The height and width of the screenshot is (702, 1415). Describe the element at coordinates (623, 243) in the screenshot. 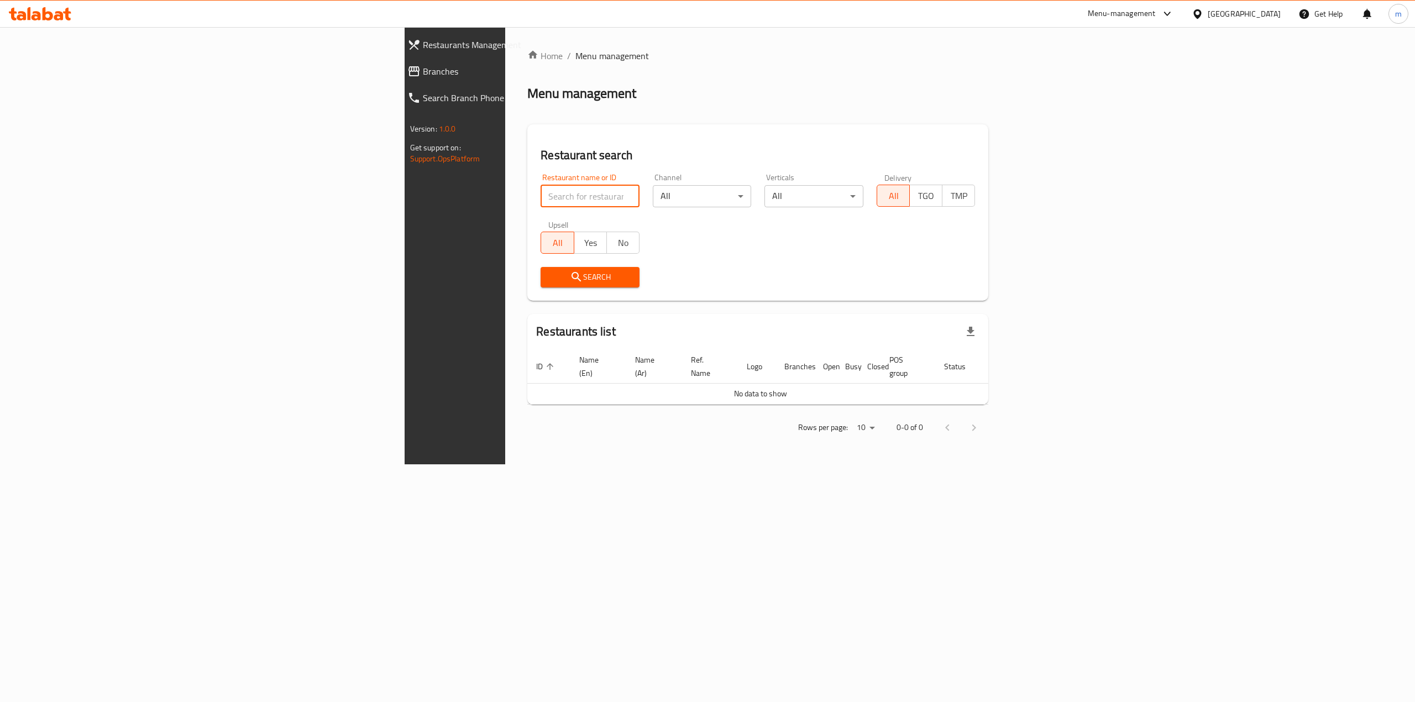

I see `span: No` at that location.